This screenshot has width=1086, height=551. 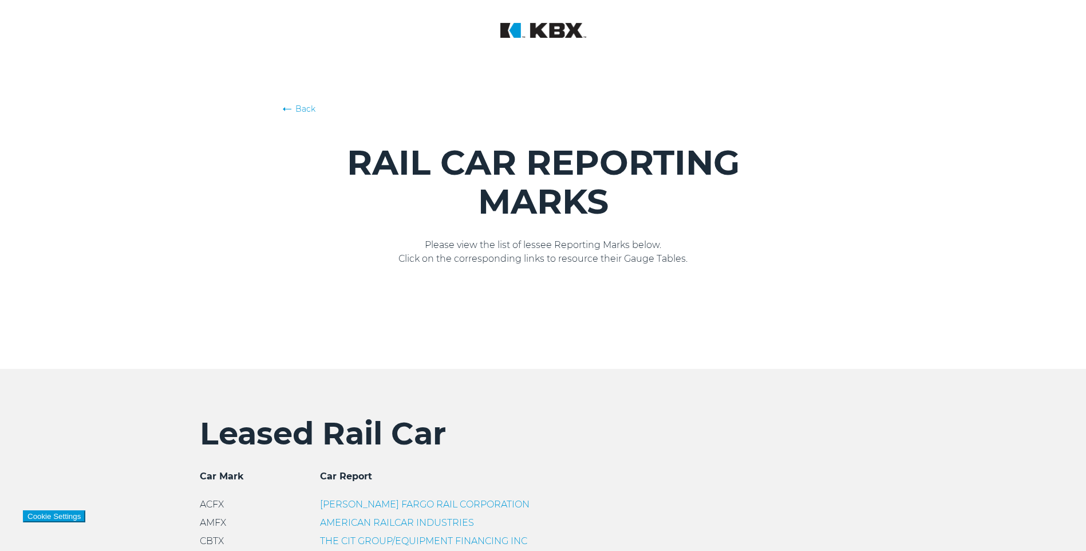 I want to click on a: AMERICAN RAILCAR INDUSTRIES, so click(x=397, y=522).